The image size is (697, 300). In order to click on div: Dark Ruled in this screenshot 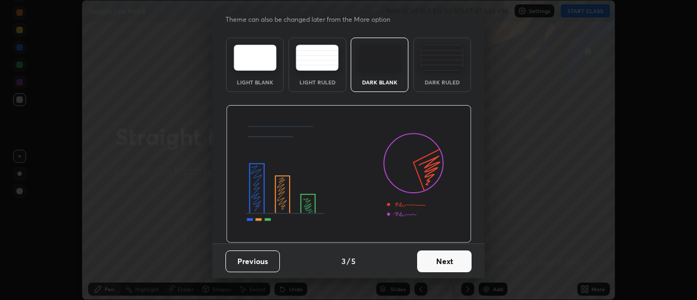, I will do `click(442, 82)`.